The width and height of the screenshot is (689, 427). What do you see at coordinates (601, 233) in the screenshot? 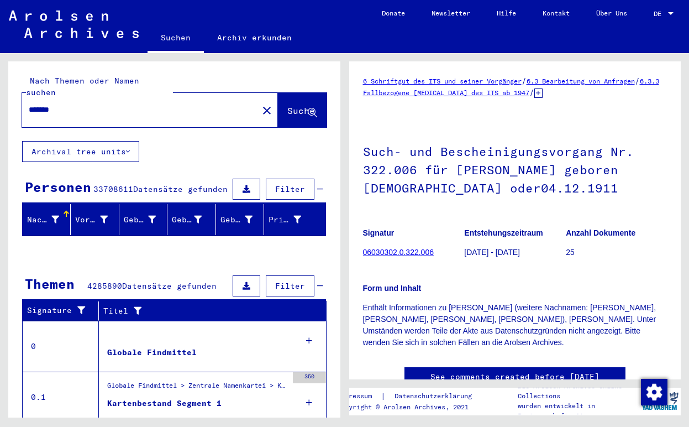
I see `b: Anzahl Dokumente` at bounding box center [601, 233].